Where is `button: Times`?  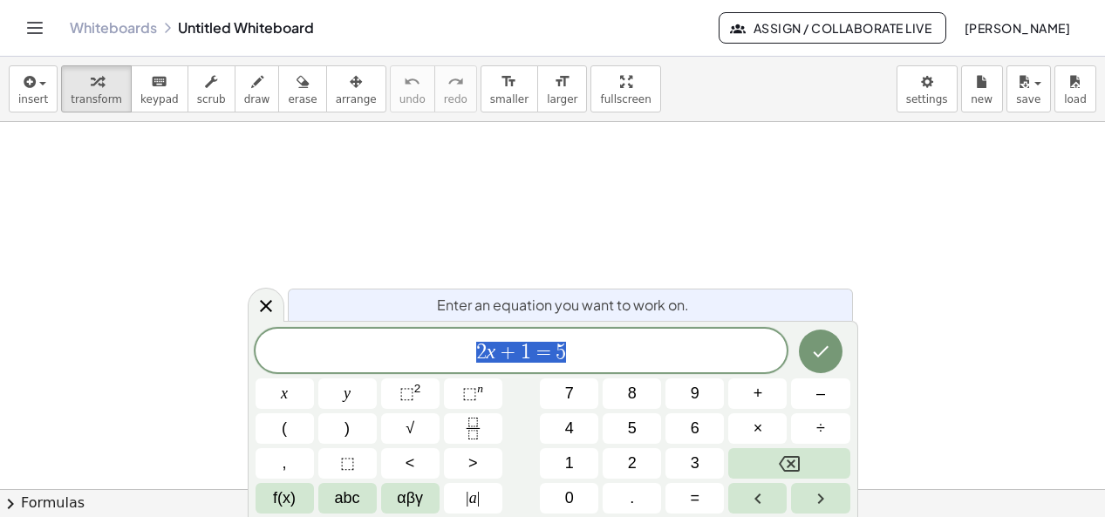 button: Times is located at coordinates (757, 428).